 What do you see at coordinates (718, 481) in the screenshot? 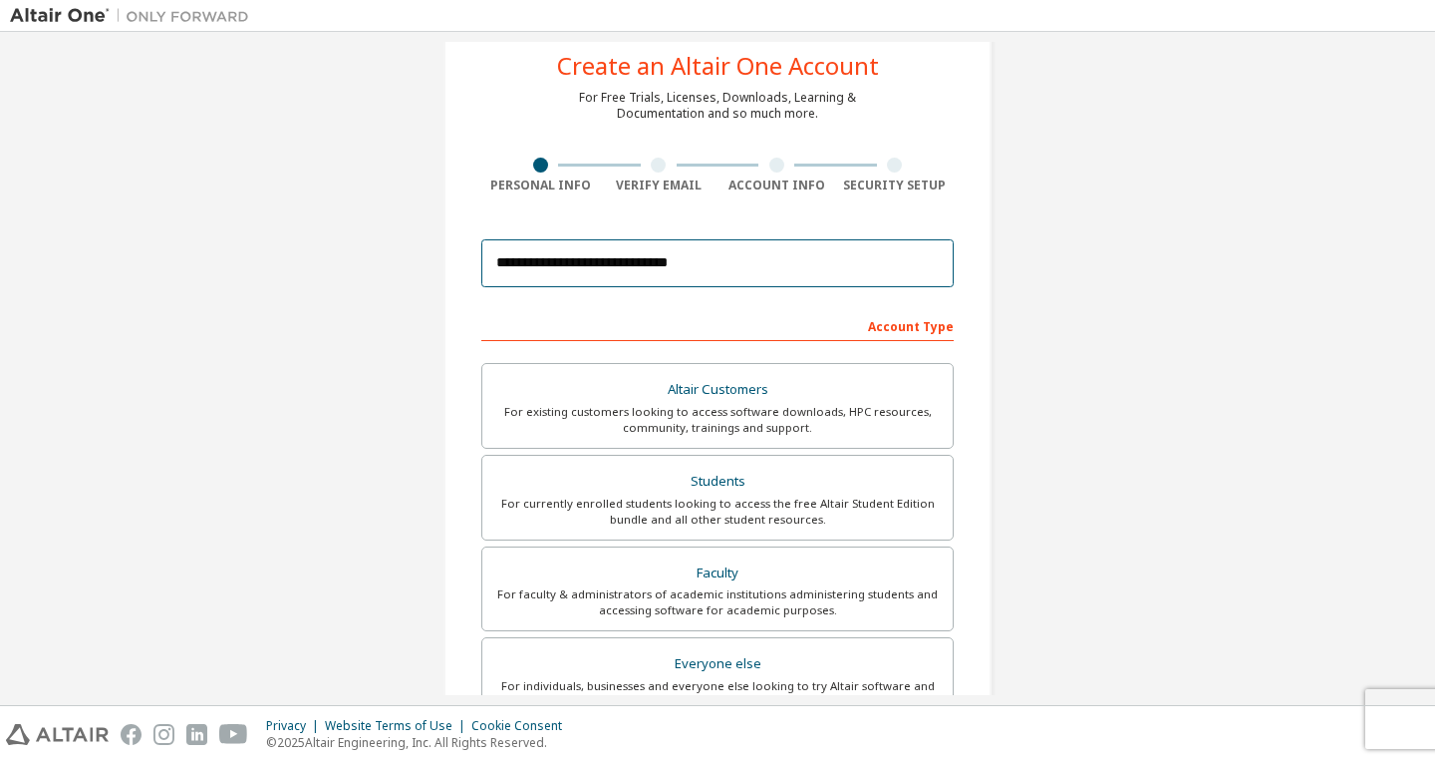
I see `div: Students` at bounding box center [718, 481].